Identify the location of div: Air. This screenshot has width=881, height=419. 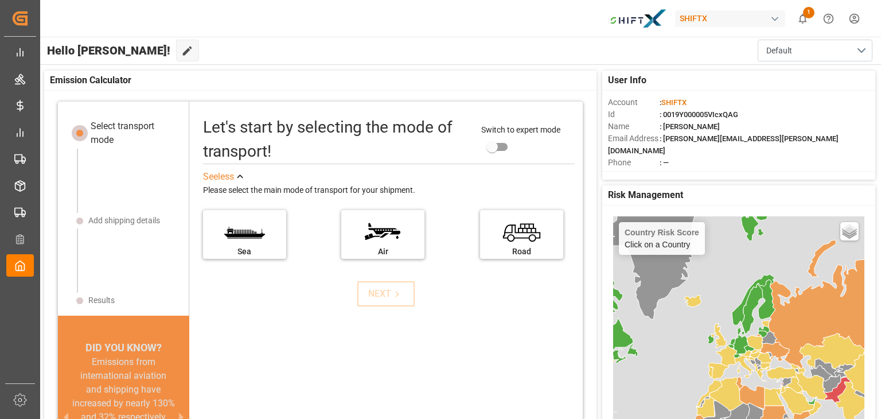
(383, 251).